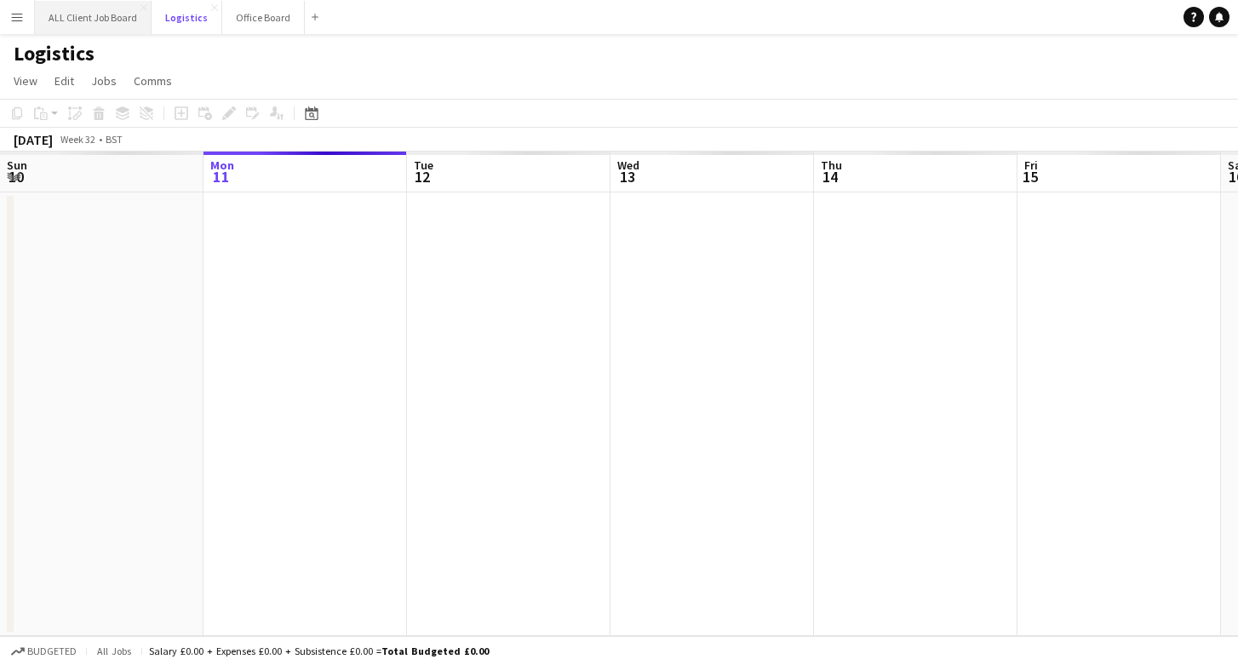  Describe the element at coordinates (64, 81) in the screenshot. I see `span: Edit` at that location.